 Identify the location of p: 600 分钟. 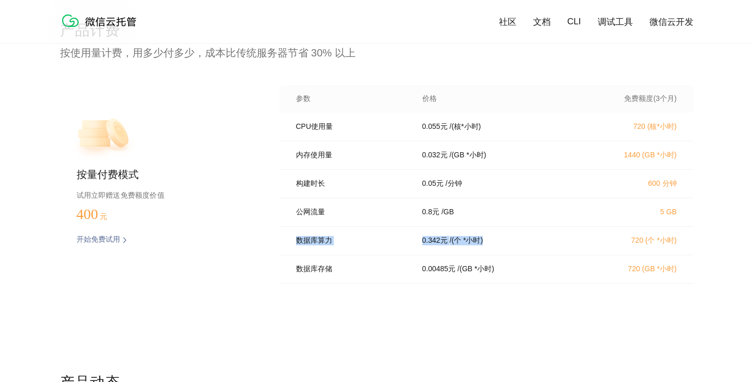
(631, 184).